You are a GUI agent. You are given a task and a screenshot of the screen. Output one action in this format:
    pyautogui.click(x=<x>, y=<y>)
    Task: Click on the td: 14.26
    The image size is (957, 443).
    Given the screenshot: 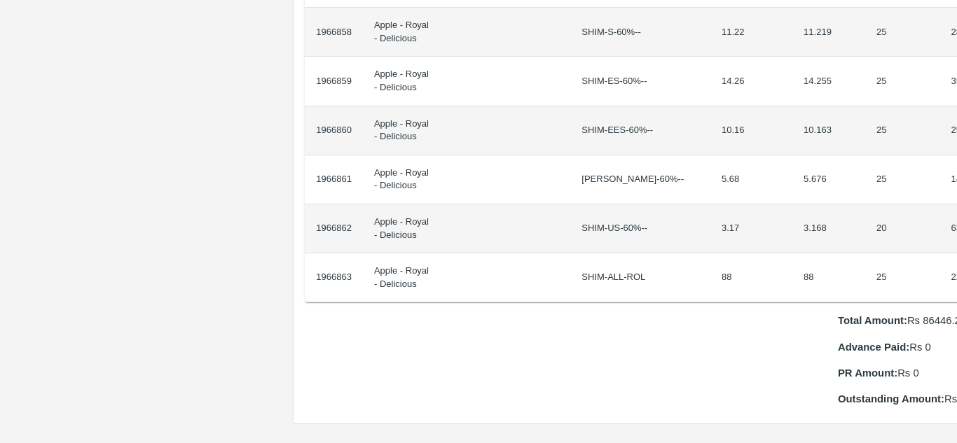 What is the action you would take?
    pyautogui.click(x=751, y=81)
    